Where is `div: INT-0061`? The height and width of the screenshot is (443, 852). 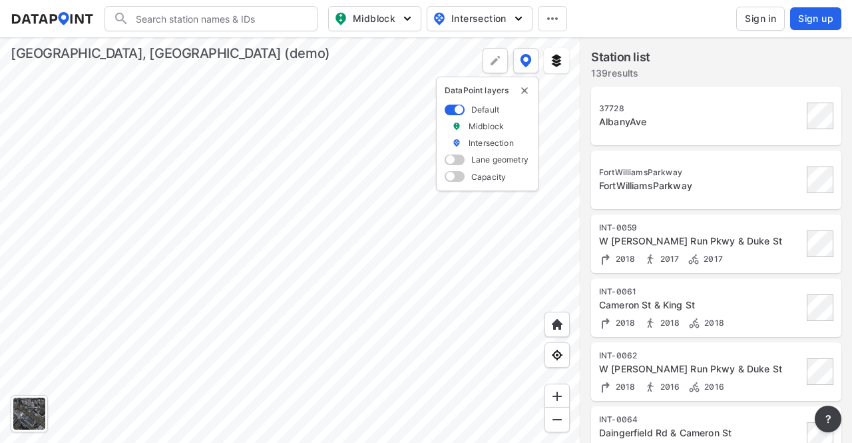
div: INT-0061 is located at coordinates (701, 292).